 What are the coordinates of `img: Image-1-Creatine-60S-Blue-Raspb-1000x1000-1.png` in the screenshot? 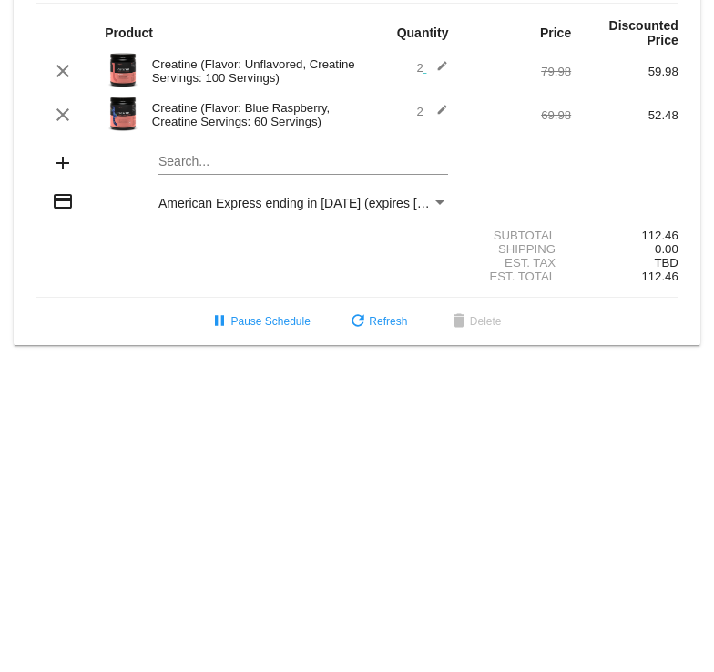 It's located at (123, 114).